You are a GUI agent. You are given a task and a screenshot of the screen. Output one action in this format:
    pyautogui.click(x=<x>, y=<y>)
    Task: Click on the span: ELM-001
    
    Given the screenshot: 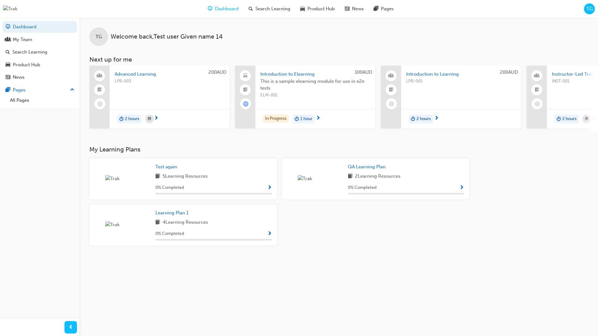 What is the action you would take?
    pyautogui.click(x=315, y=95)
    